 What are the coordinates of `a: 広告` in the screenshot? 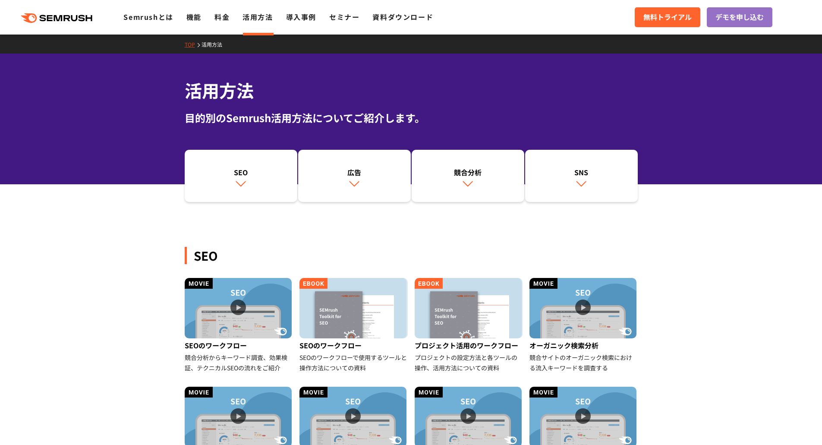 It's located at (354, 176).